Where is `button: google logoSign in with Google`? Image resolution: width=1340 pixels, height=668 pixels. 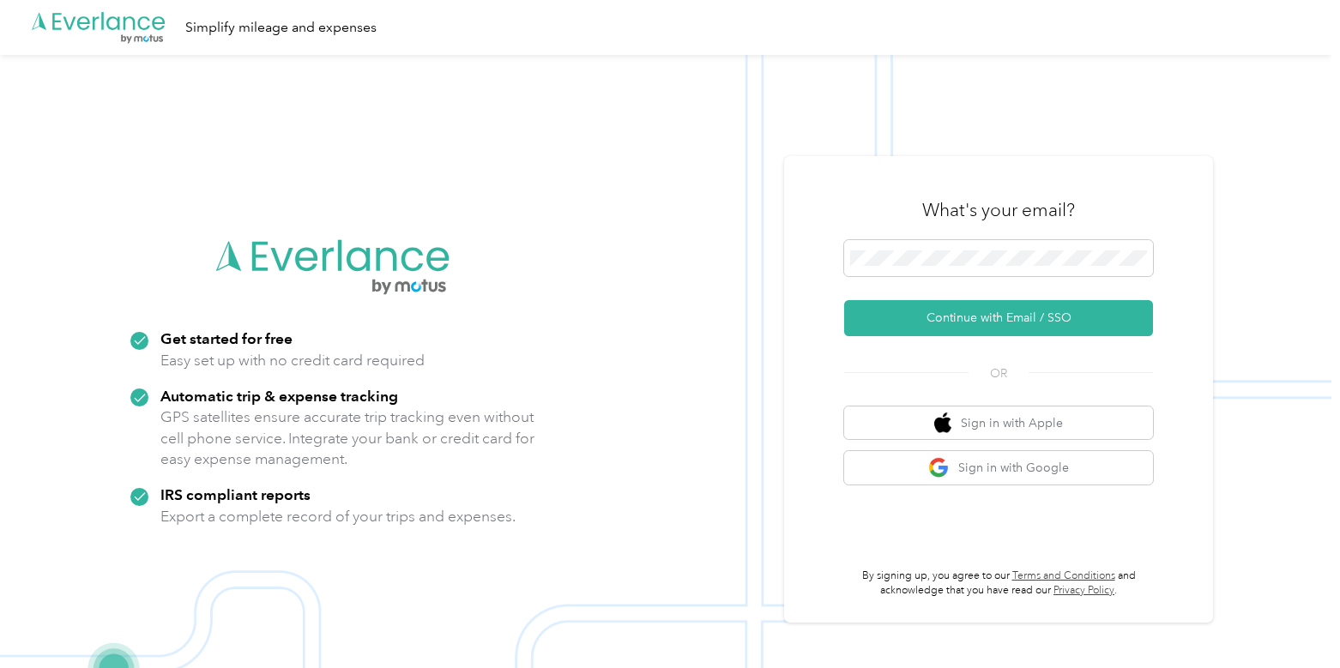
button: google logoSign in with Google is located at coordinates (999, 468).